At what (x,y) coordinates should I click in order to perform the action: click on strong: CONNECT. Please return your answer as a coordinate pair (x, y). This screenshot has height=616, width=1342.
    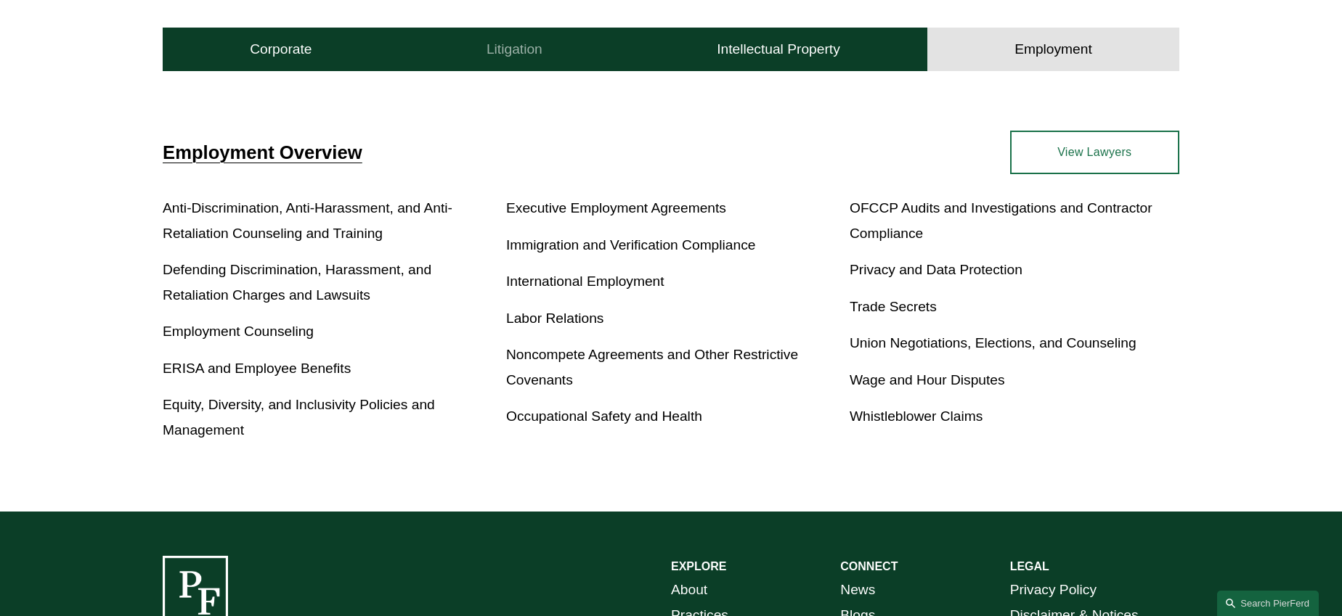
    Looking at the image, I should click on (868, 566).